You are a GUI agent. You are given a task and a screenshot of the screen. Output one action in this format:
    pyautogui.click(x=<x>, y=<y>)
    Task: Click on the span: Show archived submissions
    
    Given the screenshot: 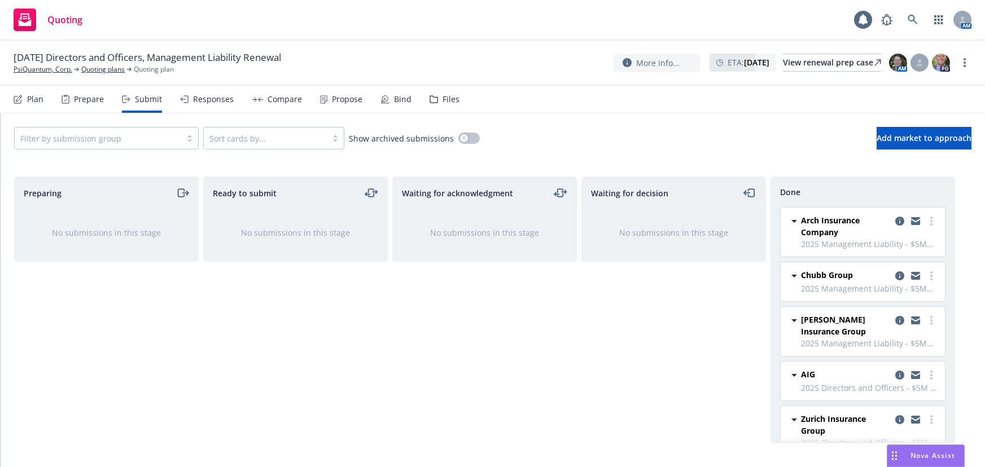 What is the action you would take?
    pyautogui.click(x=401, y=138)
    